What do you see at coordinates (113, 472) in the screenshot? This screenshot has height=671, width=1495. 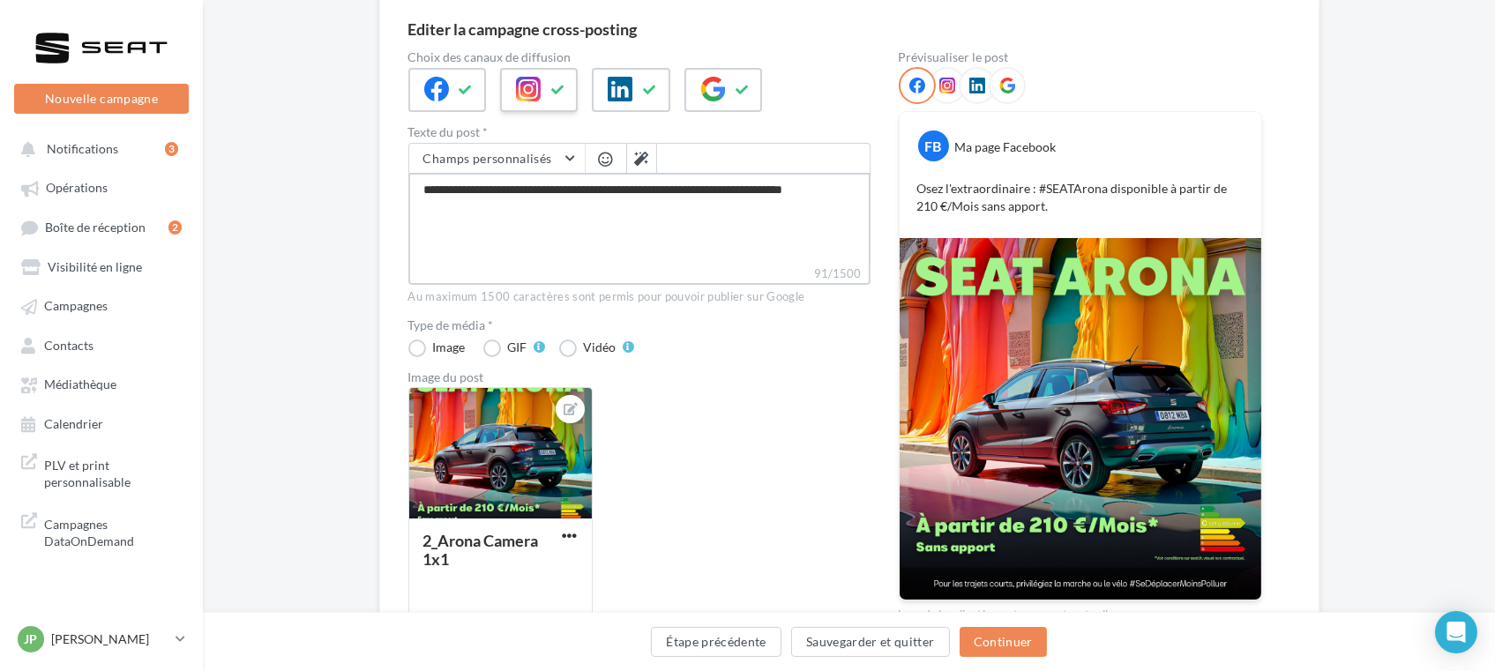 I see `span: PLV et print personnalisable` at bounding box center [113, 472].